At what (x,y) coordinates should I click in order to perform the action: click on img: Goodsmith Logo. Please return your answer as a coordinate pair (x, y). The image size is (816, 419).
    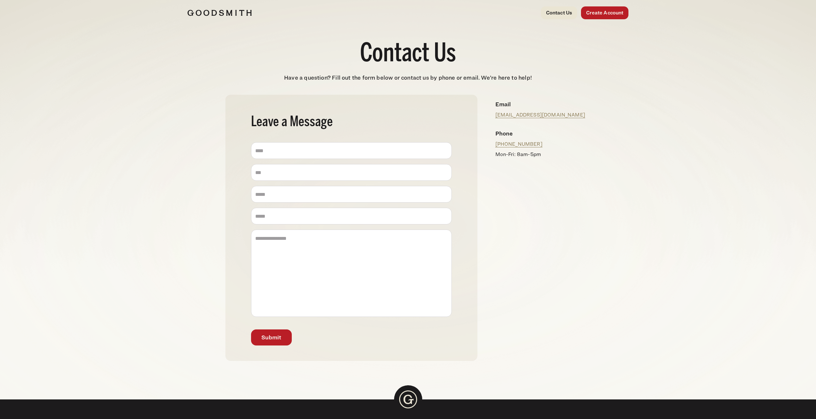
    Looking at the image, I should click on (408, 399).